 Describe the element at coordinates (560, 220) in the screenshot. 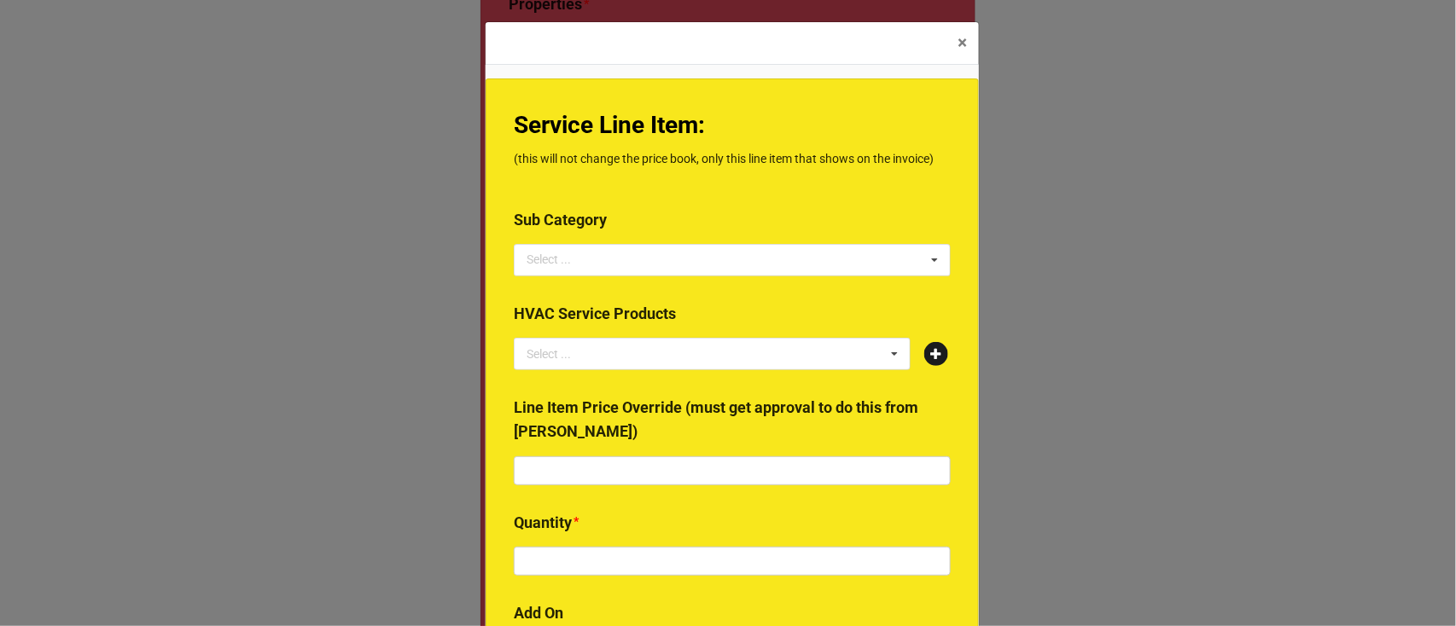

I see `label: Sub Category` at that location.